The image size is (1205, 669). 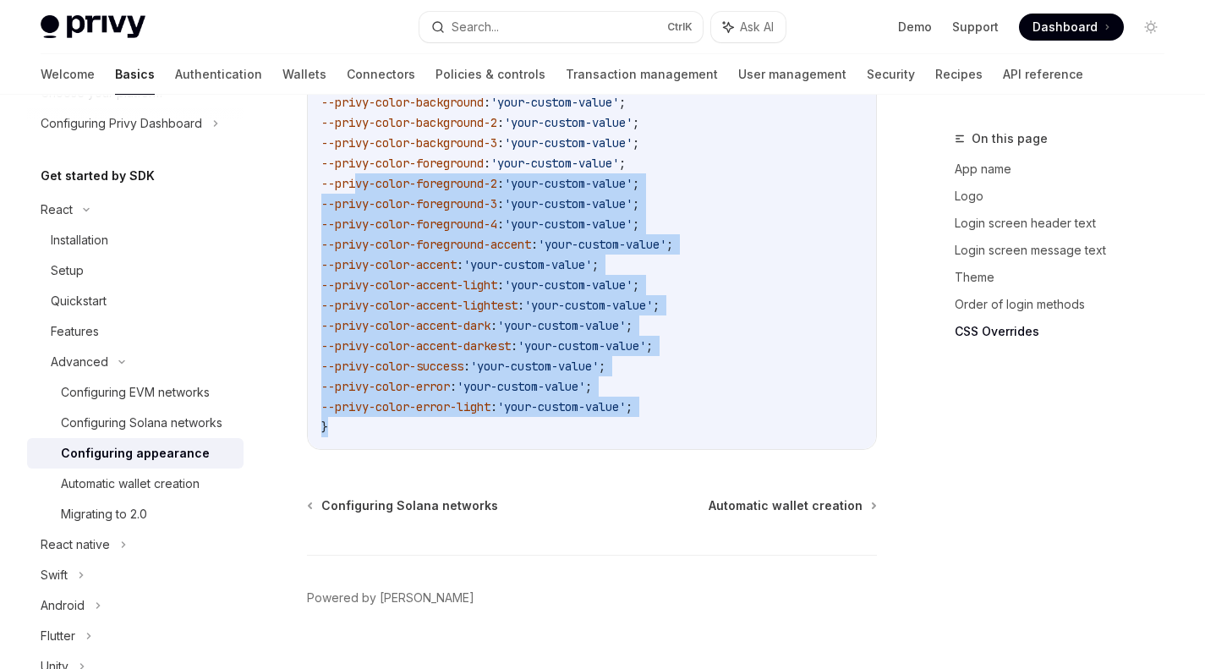 What do you see at coordinates (409, 285) in the screenshot?
I see `span: --privy-color-accent-light` at bounding box center [409, 285].